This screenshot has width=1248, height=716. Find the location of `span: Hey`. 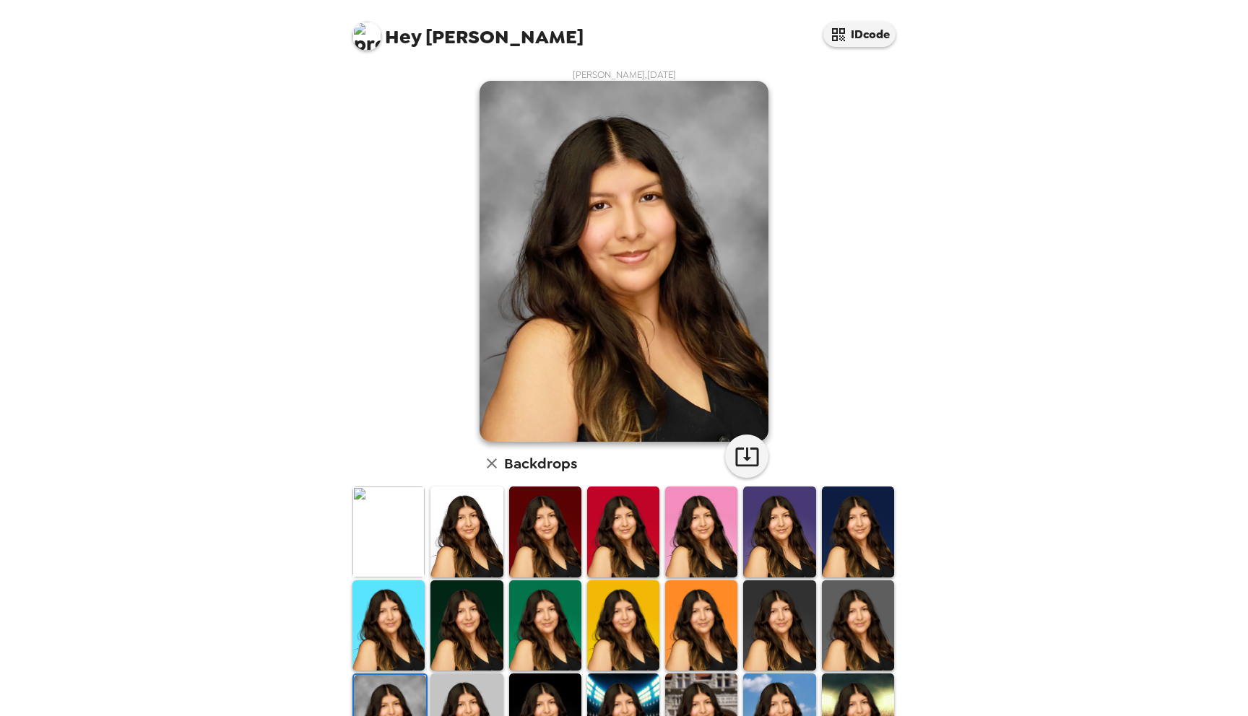

span: Hey is located at coordinates (403, 37).